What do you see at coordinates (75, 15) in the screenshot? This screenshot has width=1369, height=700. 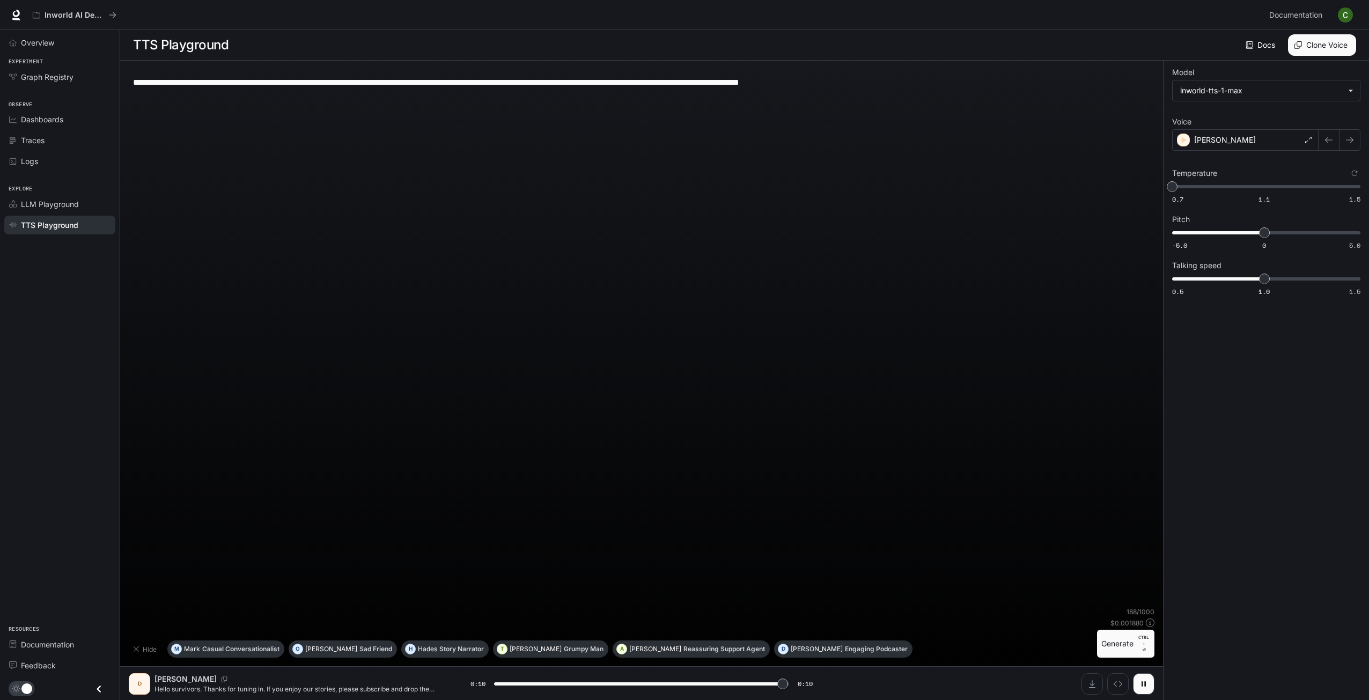 I see `p: Inworld AI Demos` at bounding box center [75, 15].